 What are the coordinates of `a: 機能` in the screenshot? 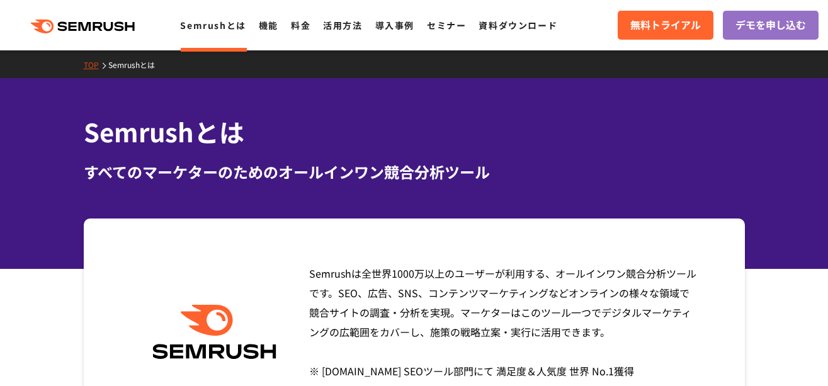 It's located at (268, 25).